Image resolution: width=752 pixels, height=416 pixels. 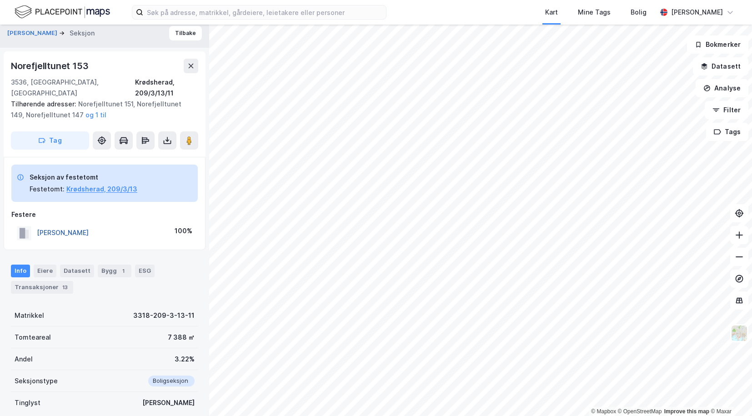 I want to click on button: Datasett, so click(x=720, y=66).